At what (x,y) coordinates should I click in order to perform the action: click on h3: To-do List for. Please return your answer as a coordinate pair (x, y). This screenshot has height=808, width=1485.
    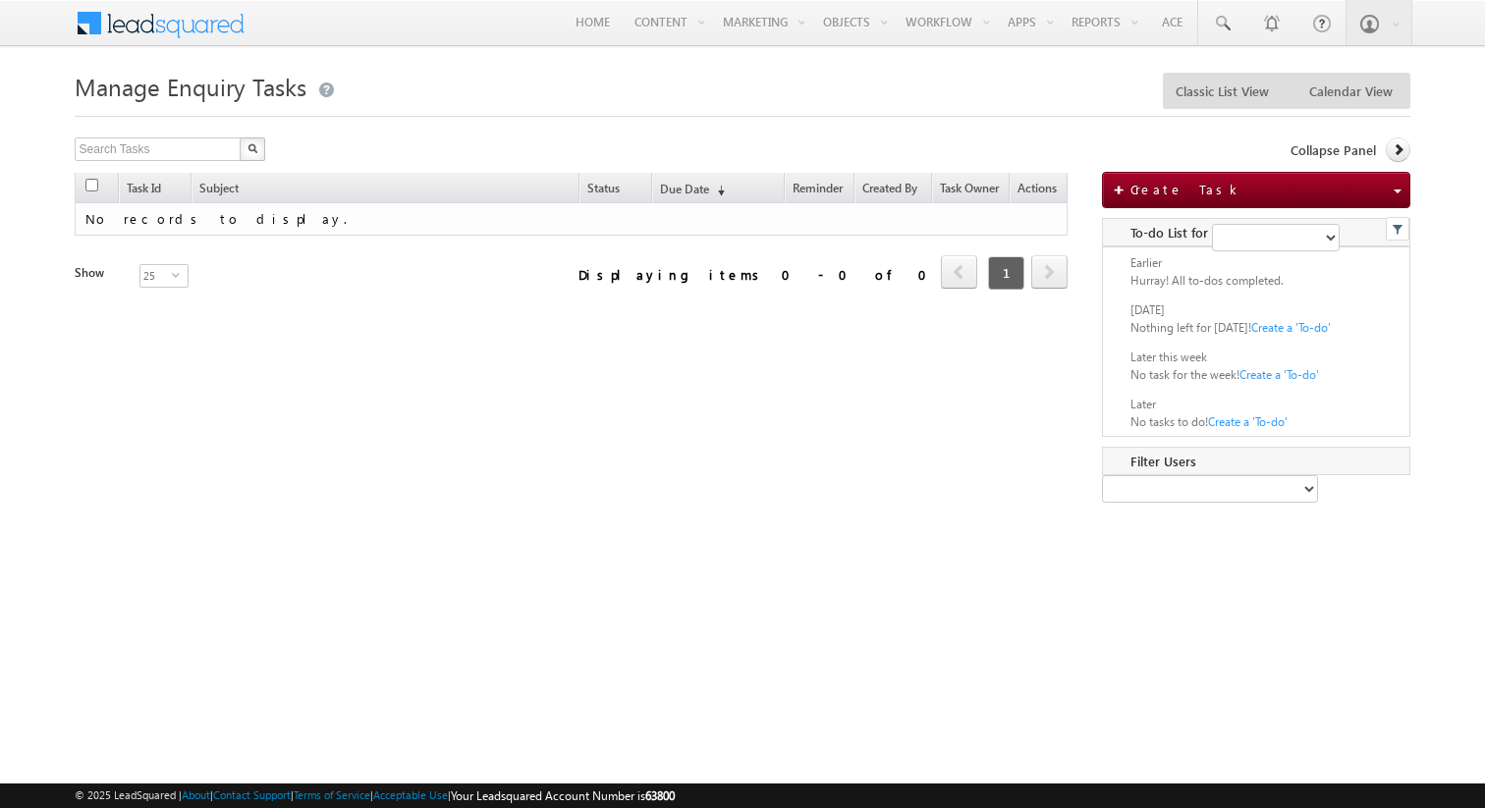
    Looking at the image, I should click on (1256, 232).